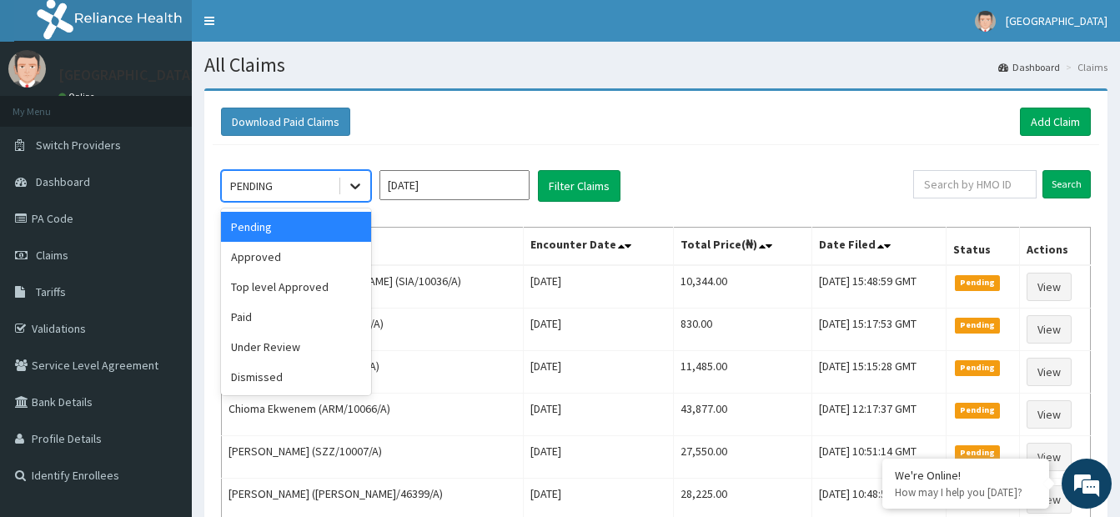  What do you see at coordinates (1055, 122) in the screenshot?
I see `a: Add Claim` at bounding box center [1055, 122].